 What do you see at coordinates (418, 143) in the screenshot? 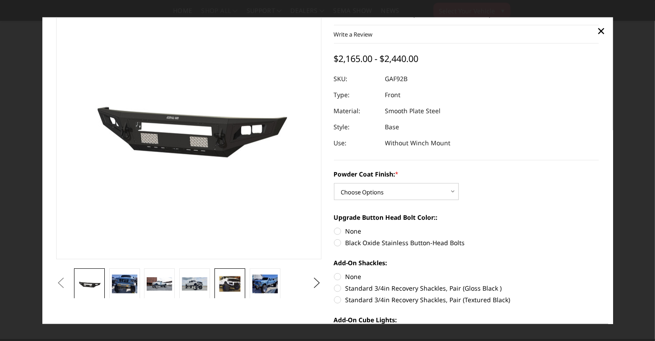
I see `dd: Without Winch Mount` at bounding box center [418, 143].